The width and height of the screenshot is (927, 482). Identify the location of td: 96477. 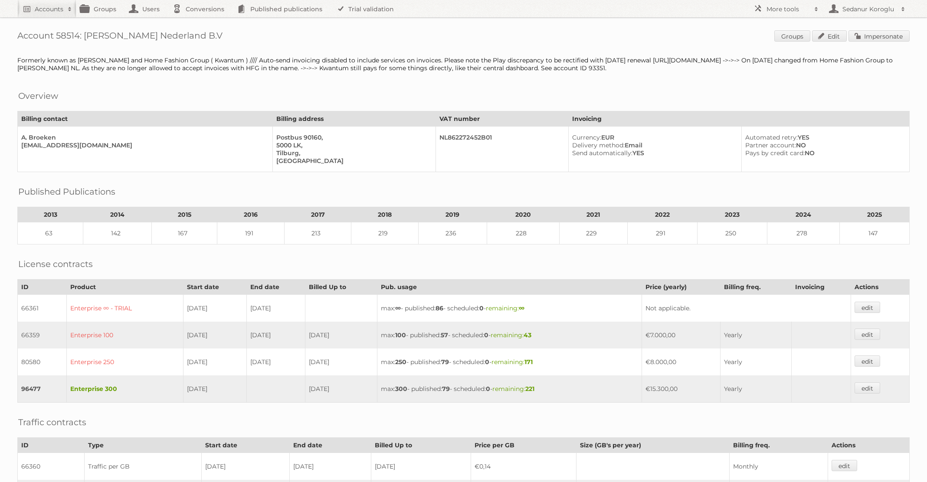
(42, 389).